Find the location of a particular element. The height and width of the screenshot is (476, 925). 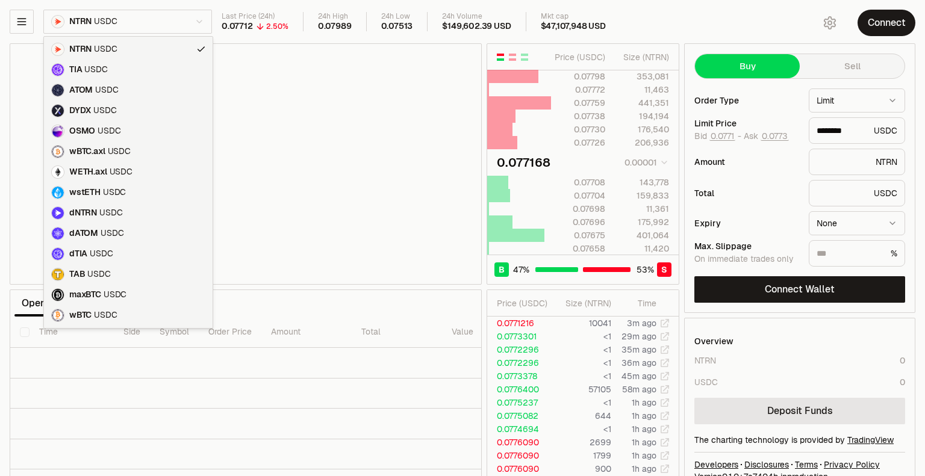

span: ATOM is located at coordinates (81, 90).